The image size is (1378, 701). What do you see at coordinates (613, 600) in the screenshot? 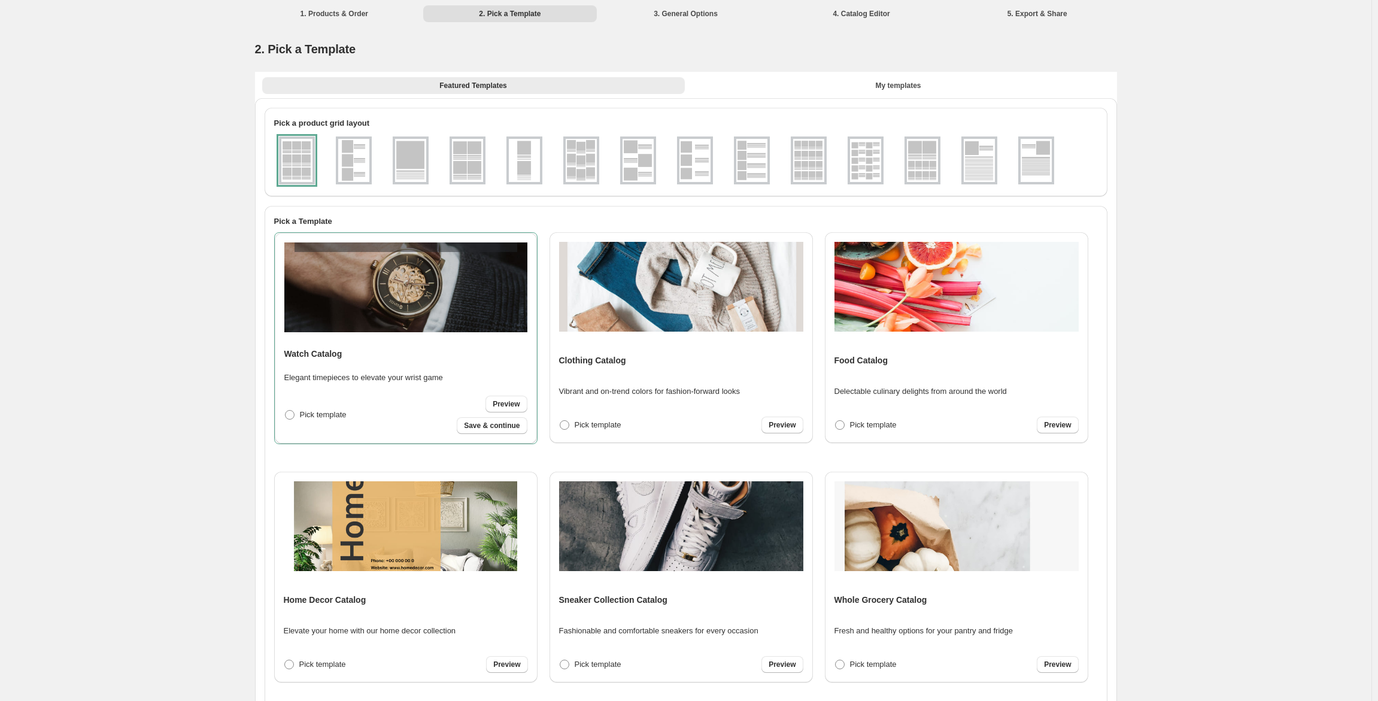
I see `h4: Sneaker Collection Catalog` at bounding box center [613, 600].